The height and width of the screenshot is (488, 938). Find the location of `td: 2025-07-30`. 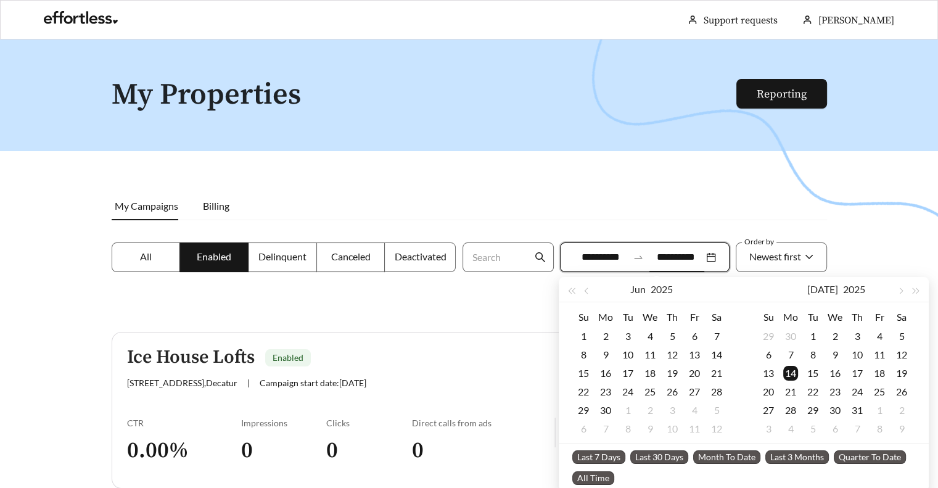

td: 2025-07-30 is located at coordinates (835, 410).